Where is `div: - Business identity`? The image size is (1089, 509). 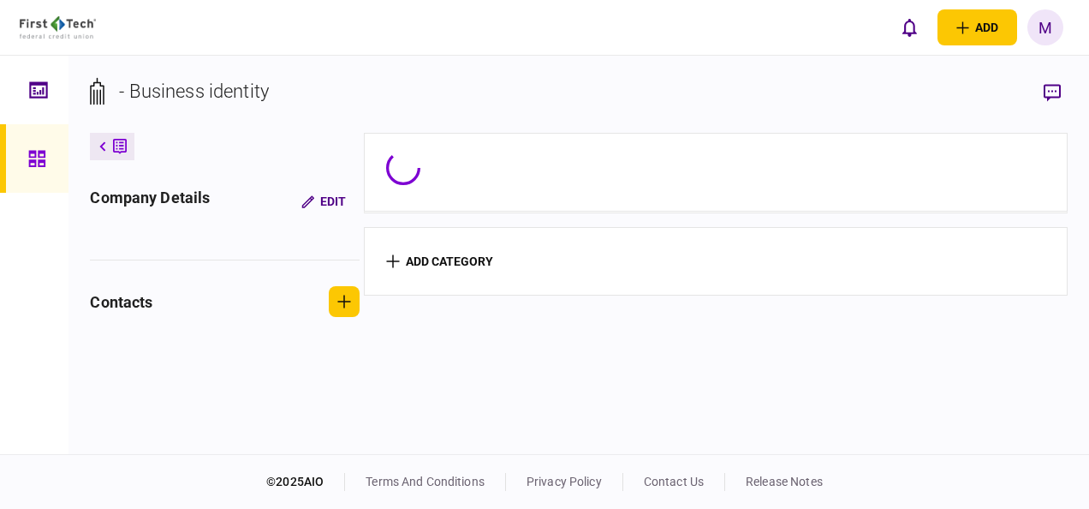 div: - Business identity is located at coordinates (194, 91).